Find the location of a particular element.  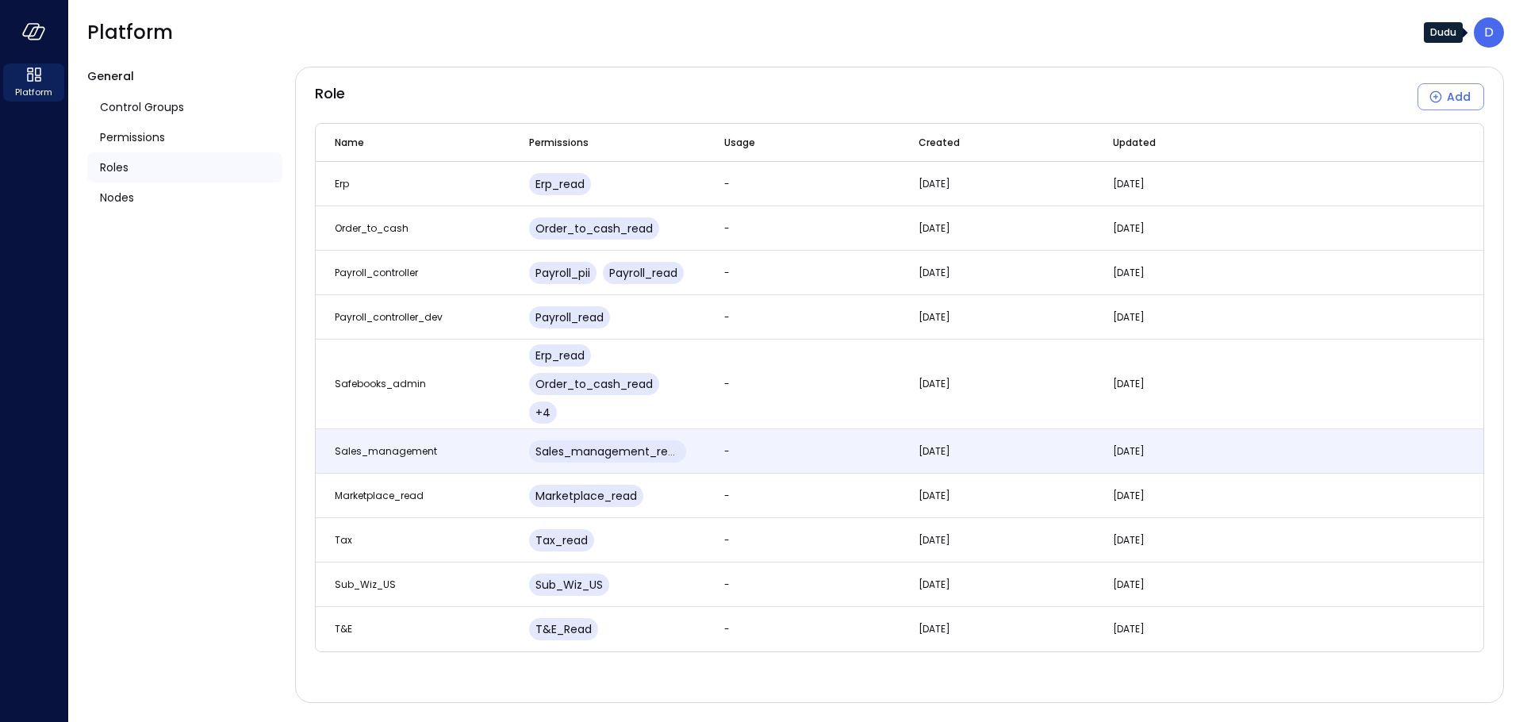

span: T&E is located at coordinates (344, 628).